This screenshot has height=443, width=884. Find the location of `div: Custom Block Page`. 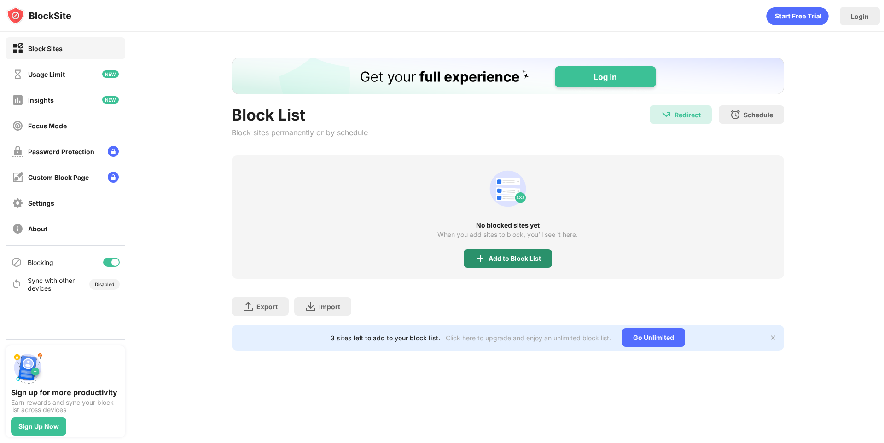

div: Custom Block Page is located at coordinates (58, 177).